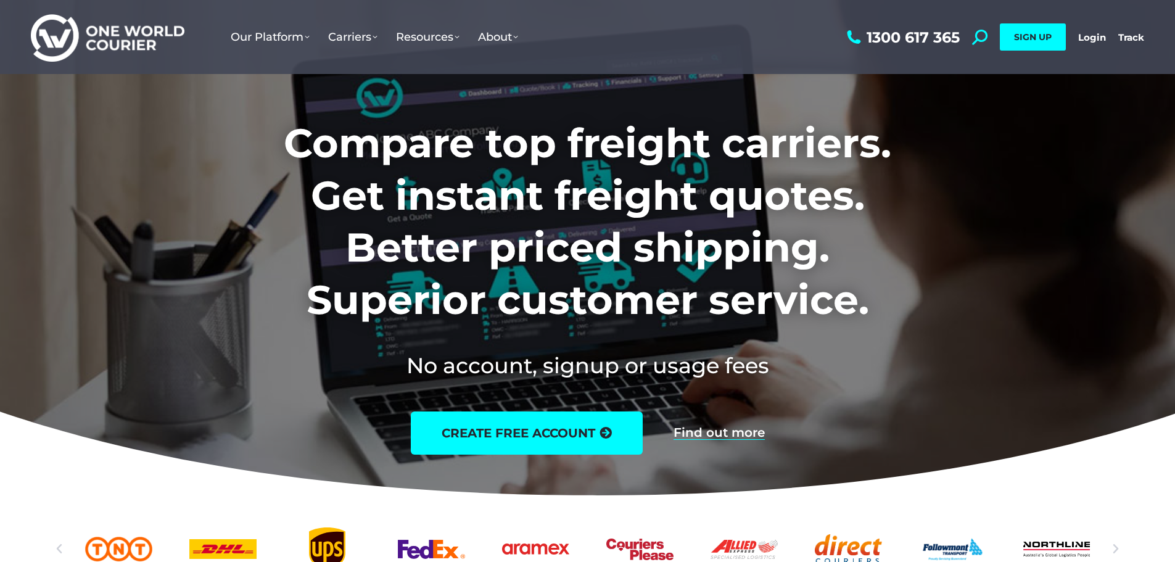 The width and height of the screenshot is (1175, 562). What do you see at coordinates (1032, 37) in the screenshot?
I see `span: SIGN UP` at bounding box center [1032, 37].